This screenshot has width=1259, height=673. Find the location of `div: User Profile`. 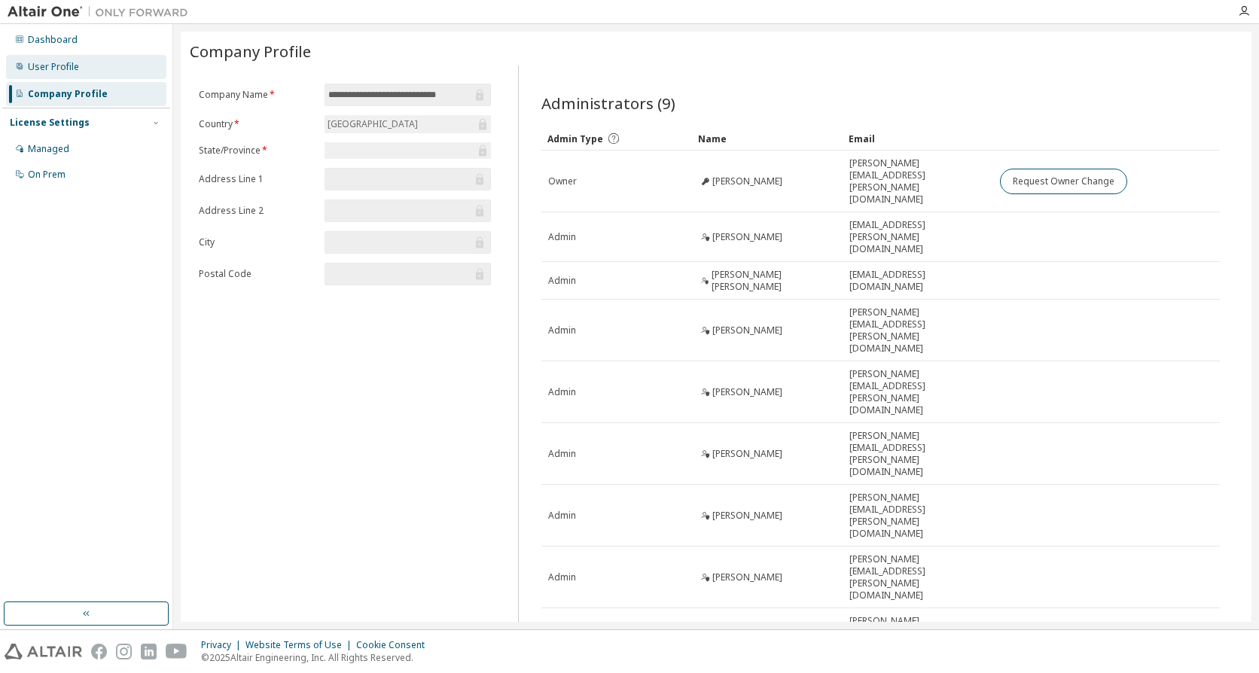

div: User Profile is located at coordinates (53, 67).